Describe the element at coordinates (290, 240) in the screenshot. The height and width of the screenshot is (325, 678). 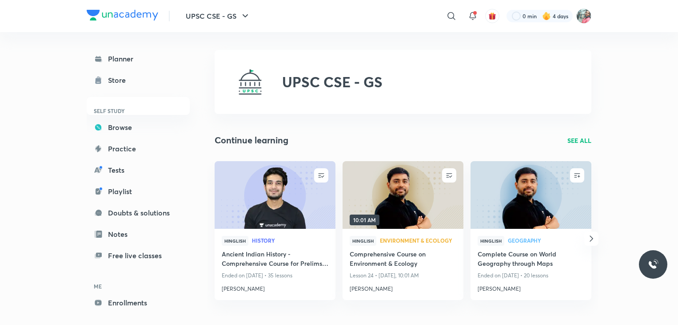
I see `span: History` at that location.